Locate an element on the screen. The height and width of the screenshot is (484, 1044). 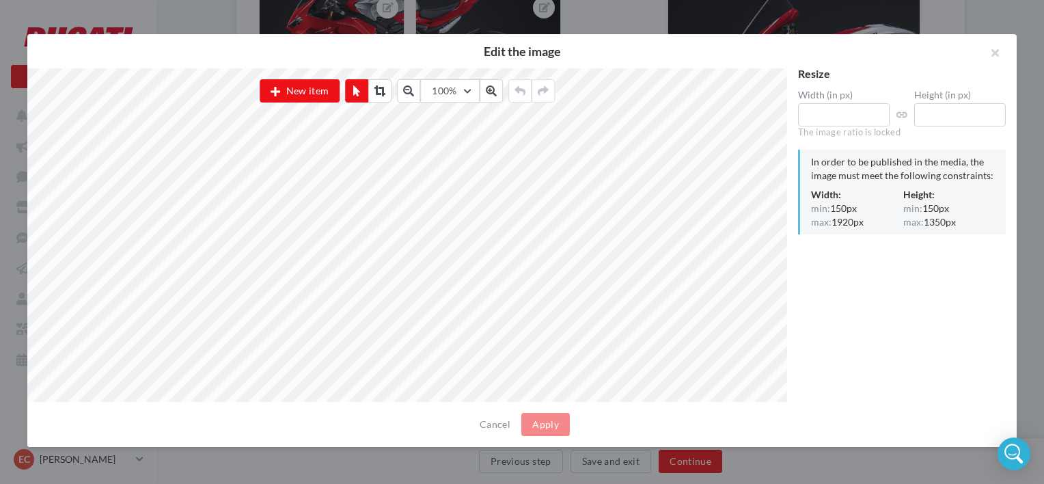
div: 1920px is located at coordinates (857, 222).